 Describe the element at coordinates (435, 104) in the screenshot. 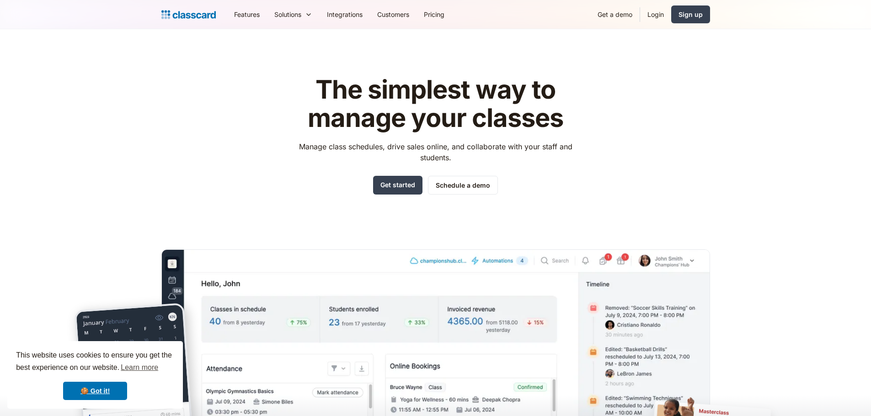

I see `h1: The simplest way to manage your classes` at that location.